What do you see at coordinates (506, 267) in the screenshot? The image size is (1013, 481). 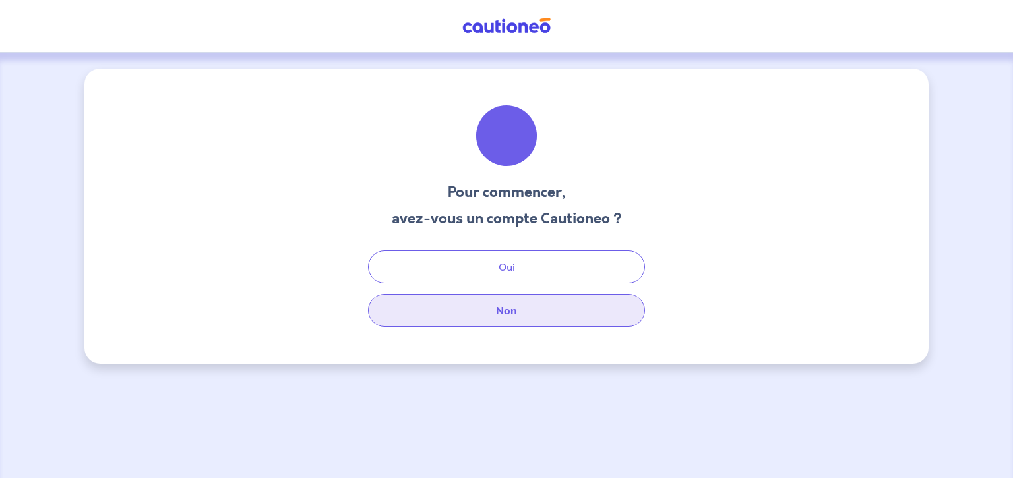 I see `button: Oui` at bounding box center [506, 267].